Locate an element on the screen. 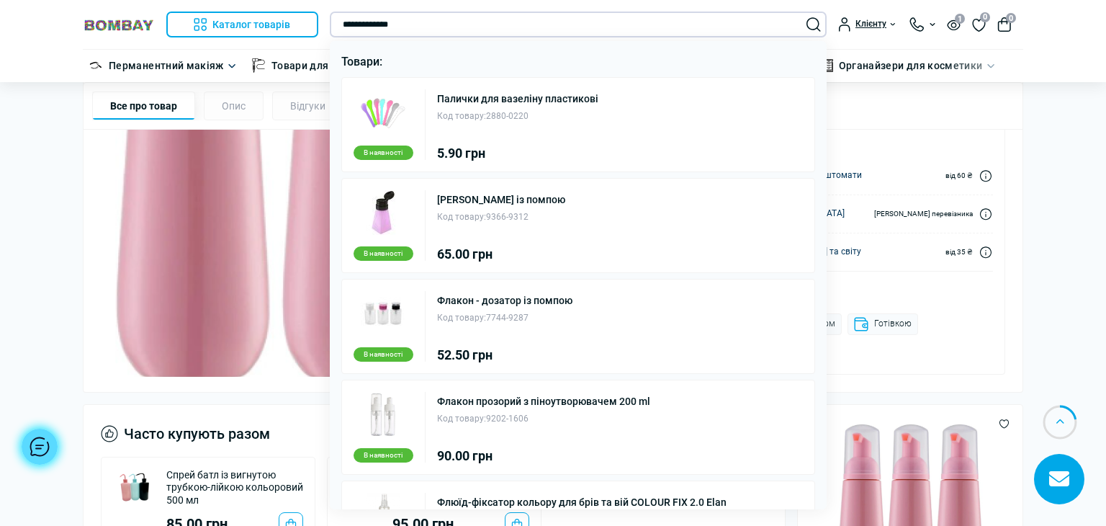  div: 5.90 грн is located at coordinates (518, 153).